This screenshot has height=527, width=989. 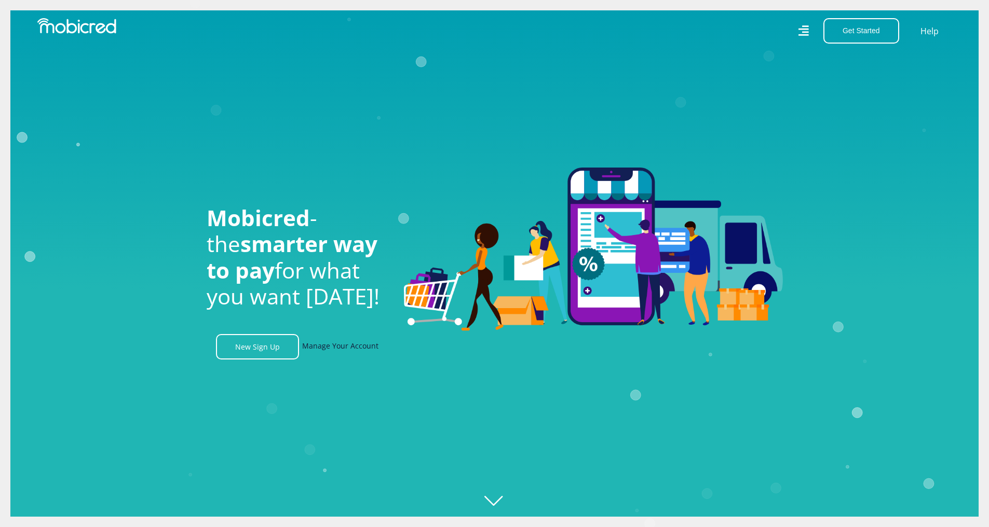 I want to click on img: Welcome to Mobicred, so click(x=593, y=250).